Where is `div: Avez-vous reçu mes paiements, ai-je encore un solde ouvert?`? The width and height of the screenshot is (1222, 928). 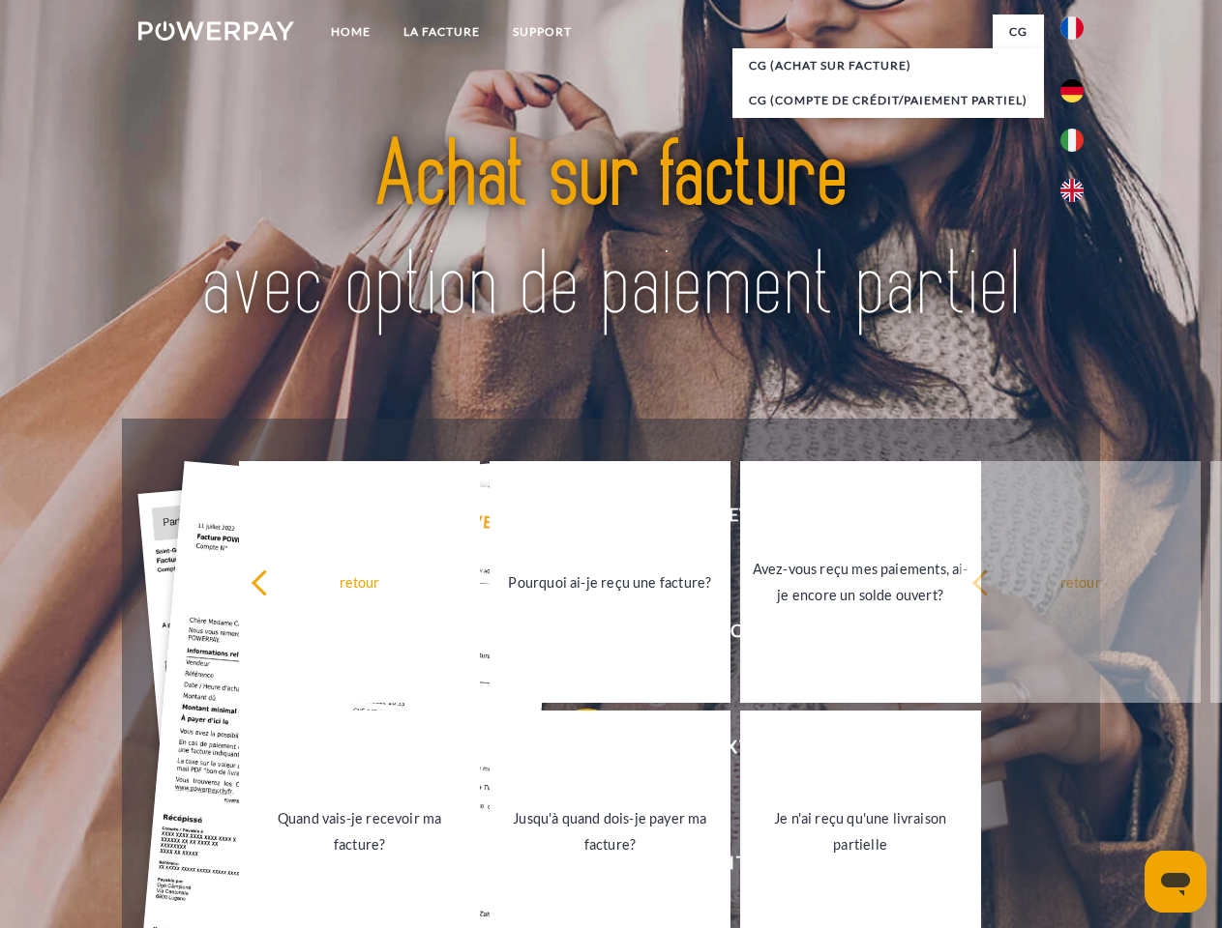 div: Avez-vous reçu mes paiements, ai-je encore un solde ouvert? is located at coordinates (860, 582).